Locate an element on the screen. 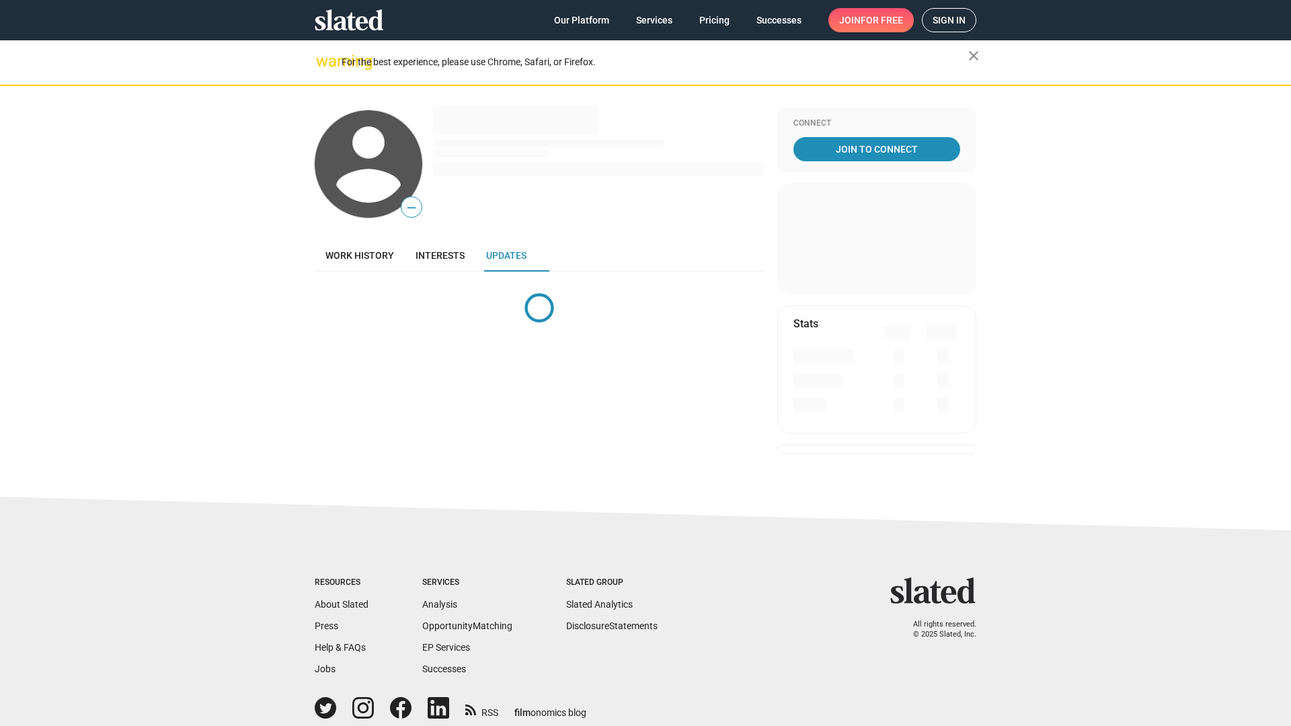 Image resolution: width=1291 pixels, height=726 pixels. span: Updates is located at coordinates (506, 255).